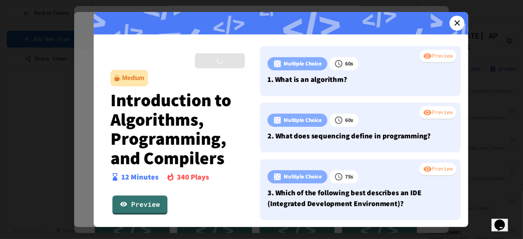  I want to click on p: 340 Plays, so click(193, 177).